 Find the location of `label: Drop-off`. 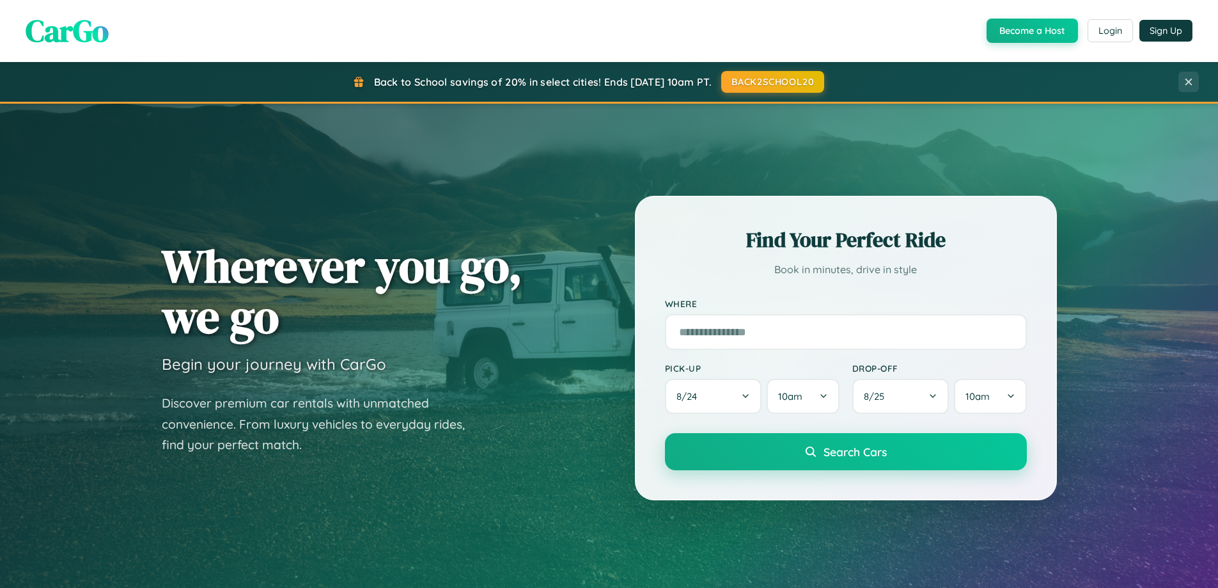

label: Drop-off is located at coordinates (939, 368).